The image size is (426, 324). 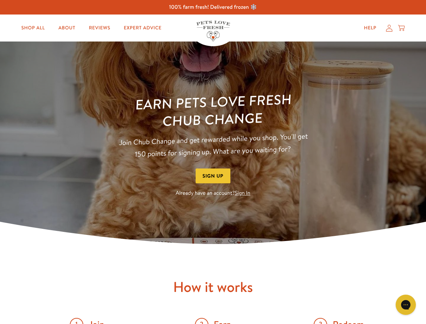 I want to click on h2: How it works, so click(x=213, y=286).